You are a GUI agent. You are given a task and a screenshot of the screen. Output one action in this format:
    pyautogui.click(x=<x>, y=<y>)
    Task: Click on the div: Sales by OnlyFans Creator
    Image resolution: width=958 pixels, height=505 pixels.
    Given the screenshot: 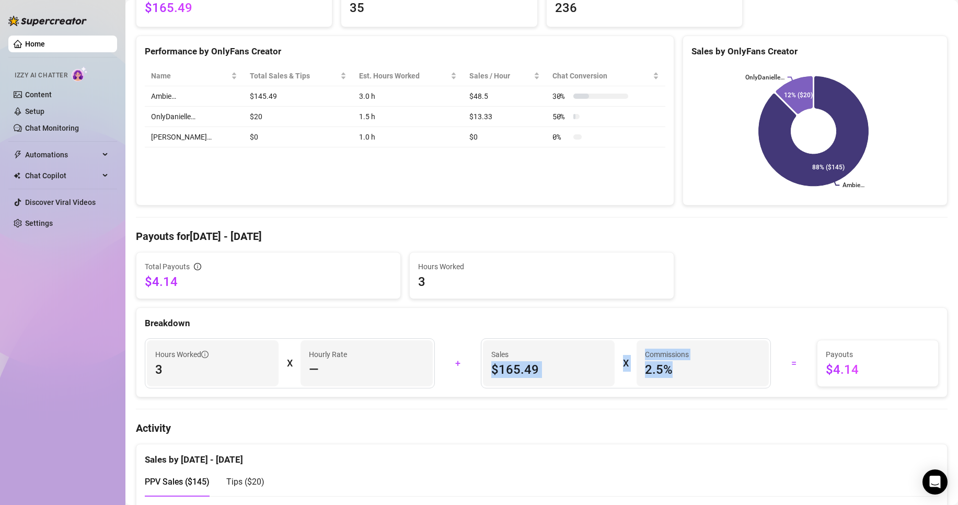 What is the action you would take?
    pyautogui.click(x=815, y=51)
    